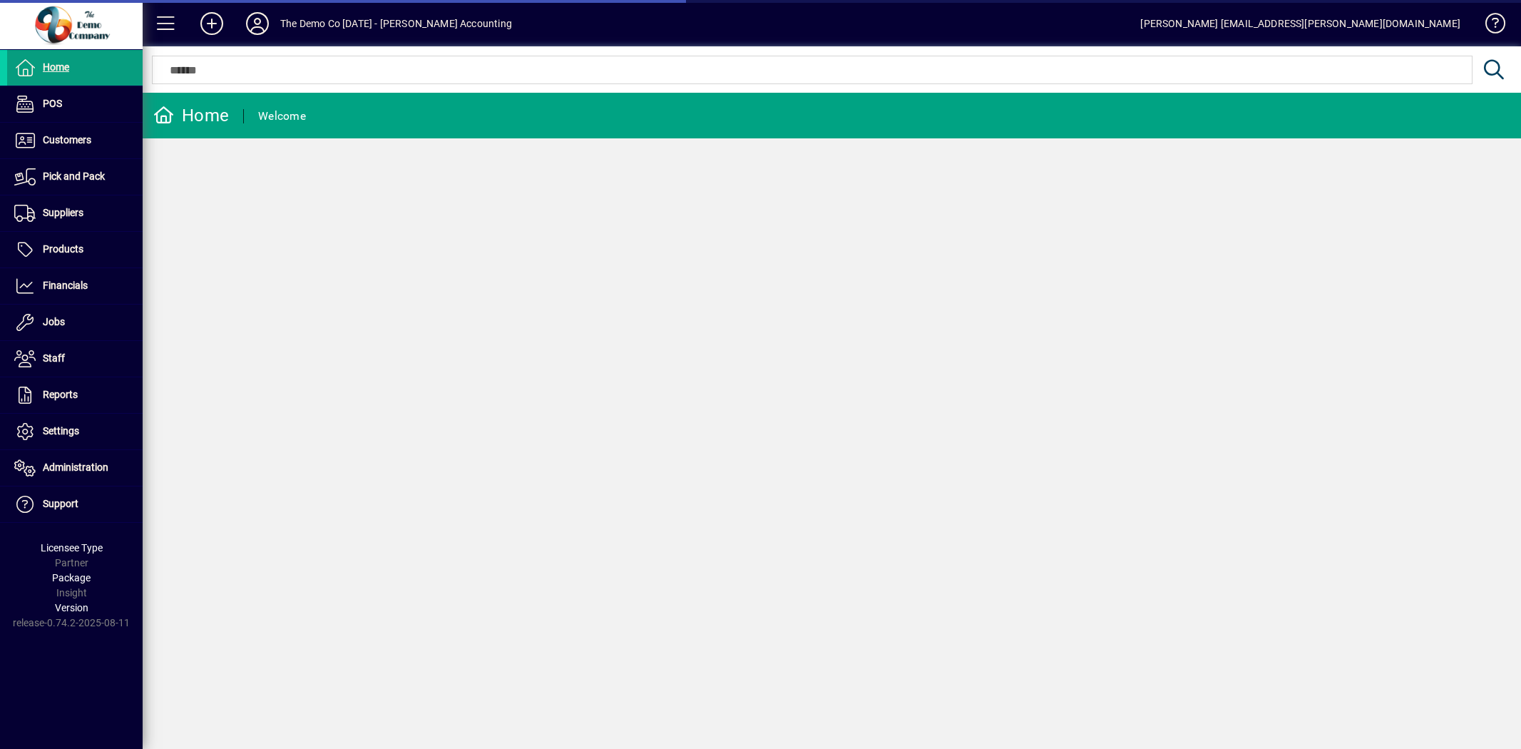 The image size is (1521, 749). What do you see at coordinates (212, 24) in the screenshot?
I see `button: Add` at bounding box center [212, 24].